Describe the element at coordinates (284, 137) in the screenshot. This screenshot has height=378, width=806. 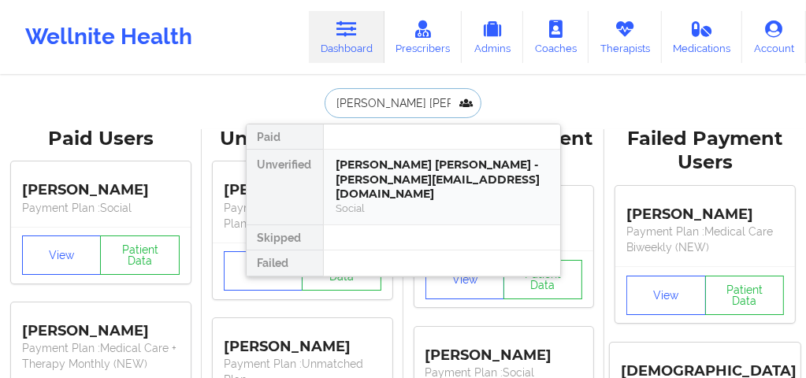
I see `div: Paid` at that location.